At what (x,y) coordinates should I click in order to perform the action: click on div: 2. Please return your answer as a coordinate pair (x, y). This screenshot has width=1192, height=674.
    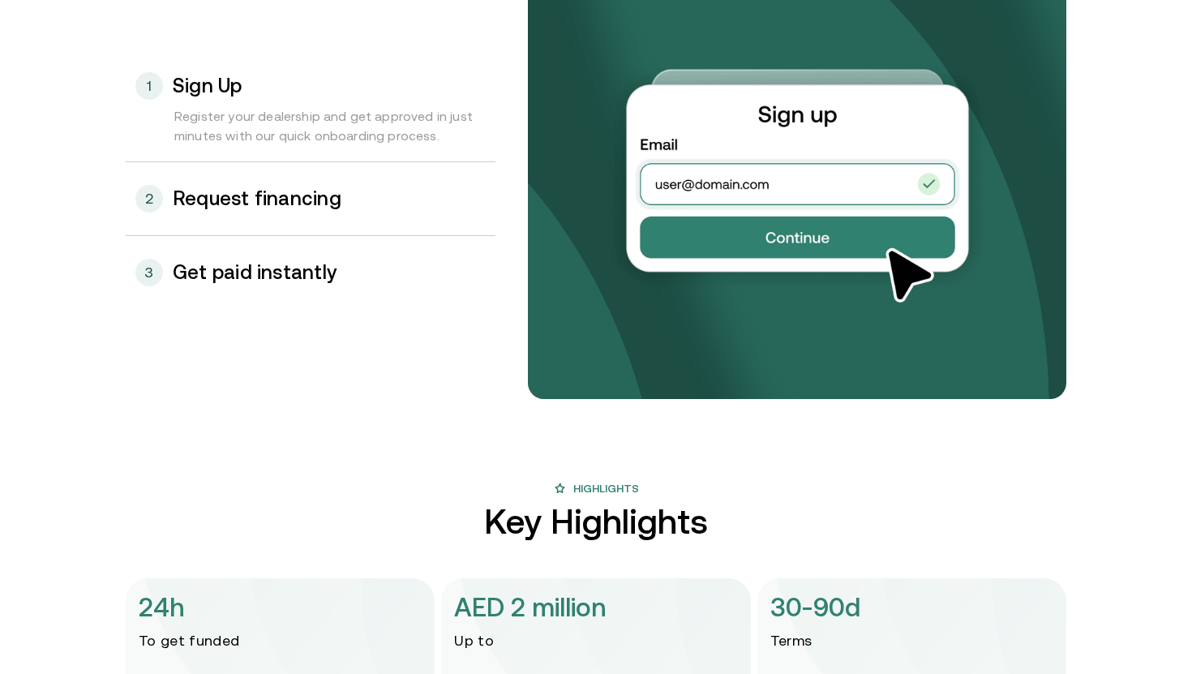
    Looking at the image, I should click on (149, 199).